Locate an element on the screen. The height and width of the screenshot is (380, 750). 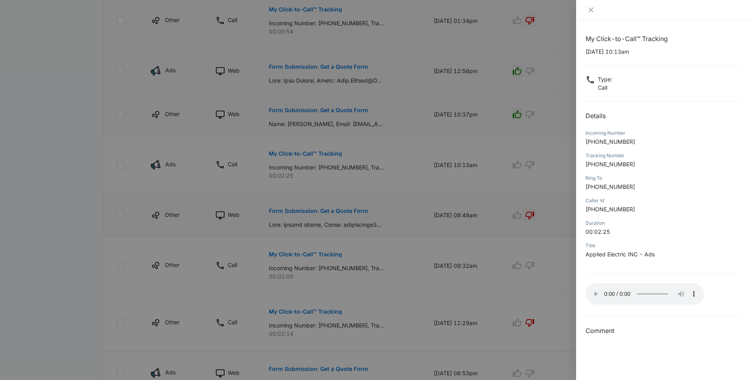
div: Title is located at coordinates (663, 246).